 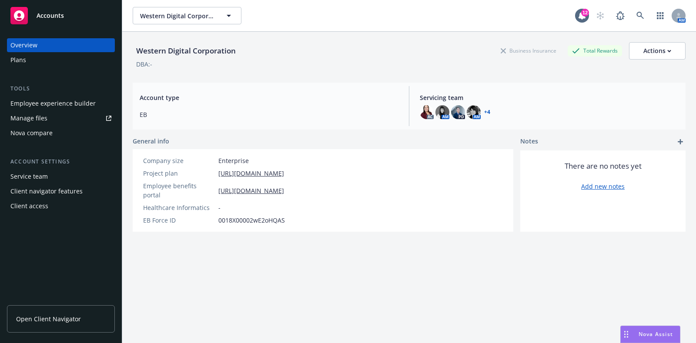 I want to click on div: Tools, so click(x=61, y=89).